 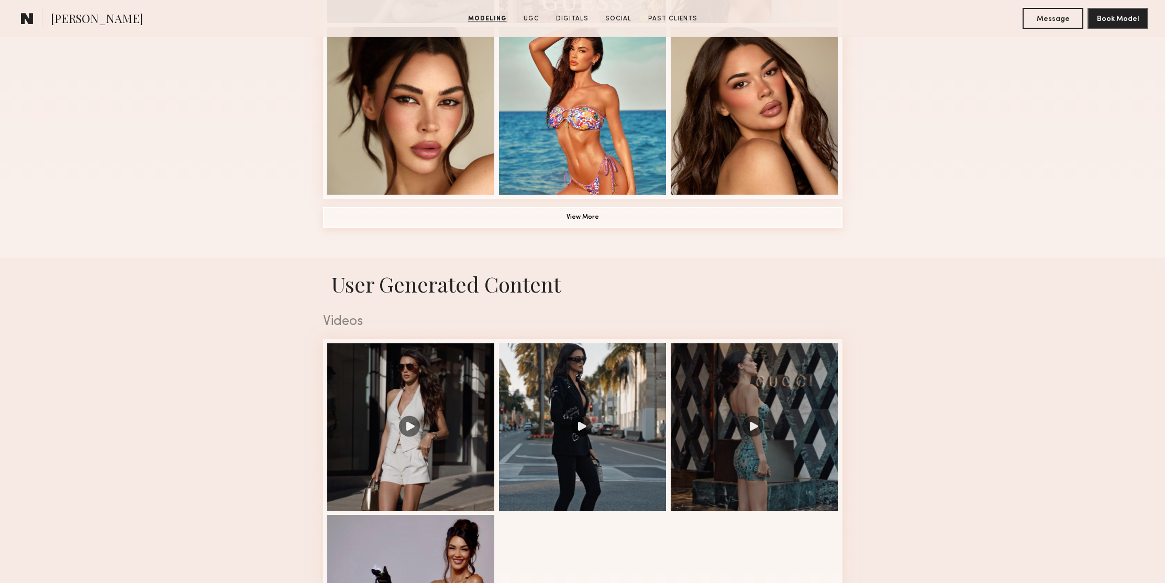 I want to click on a: Social, so click(x=618, y=19).